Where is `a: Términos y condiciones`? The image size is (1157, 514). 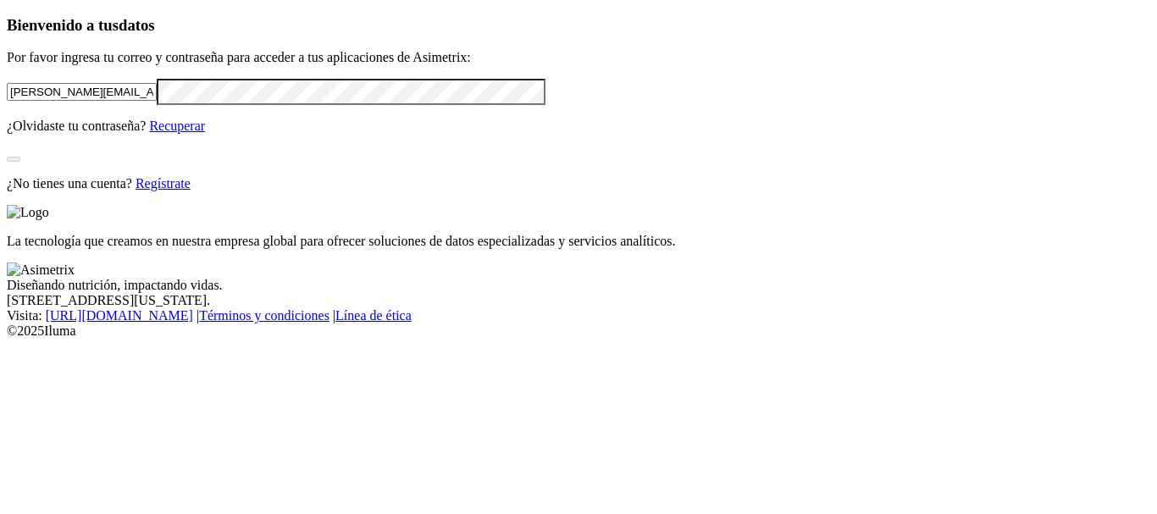 a: Términos y condiciones is located at coordinates (264, 315).